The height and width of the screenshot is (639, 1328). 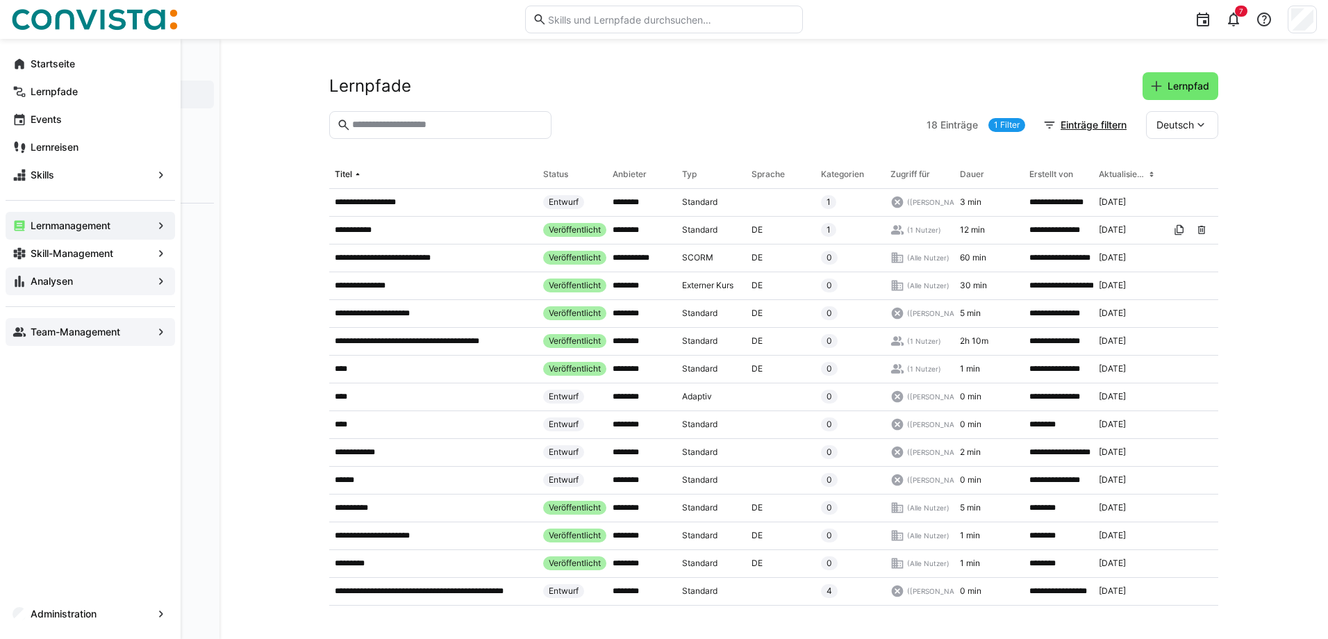 I want to click on h2: Lernpfade, so click(x=370, y=86).